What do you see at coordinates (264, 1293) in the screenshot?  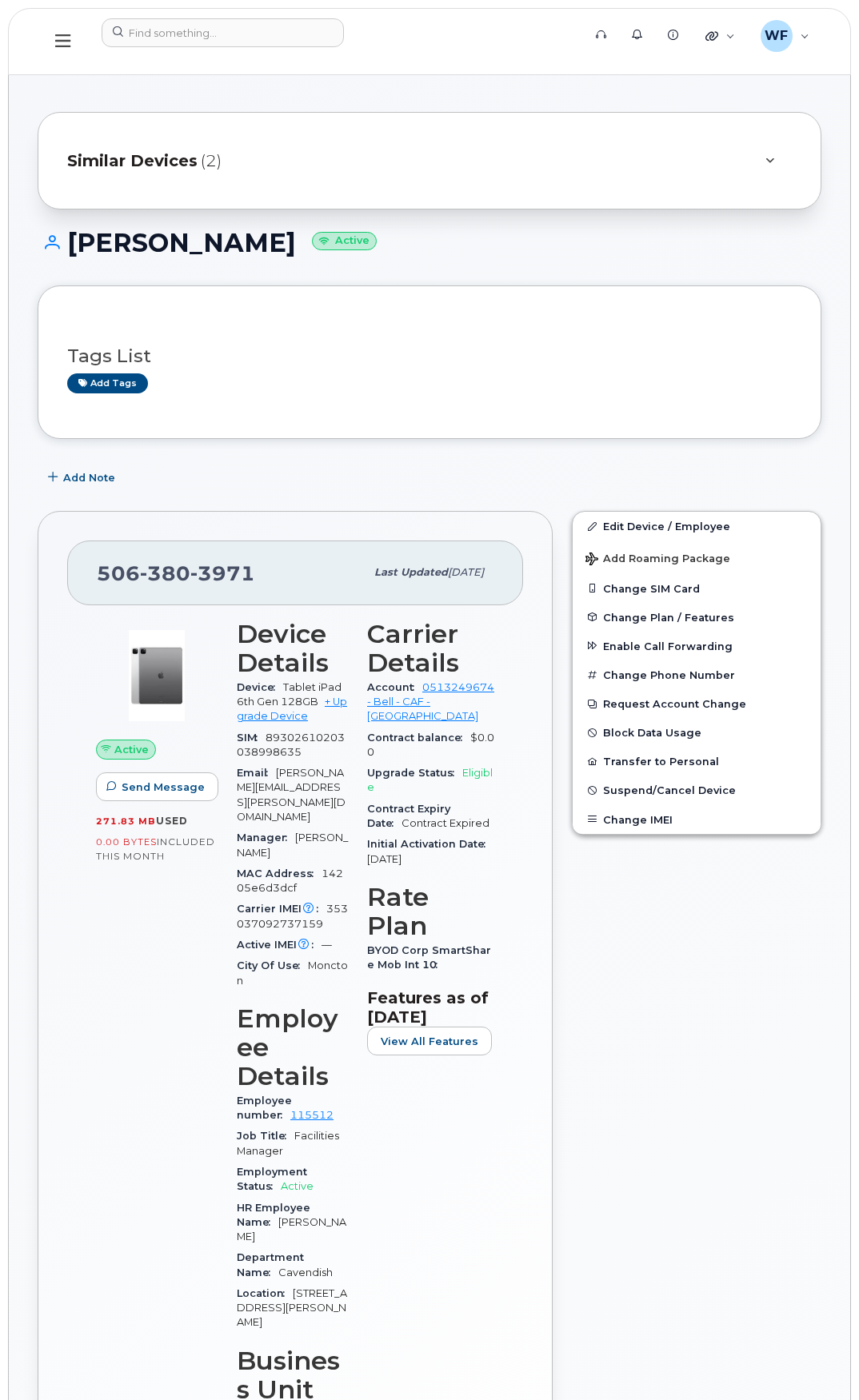 I see `span: Location` at bounding box center [264, 1293].